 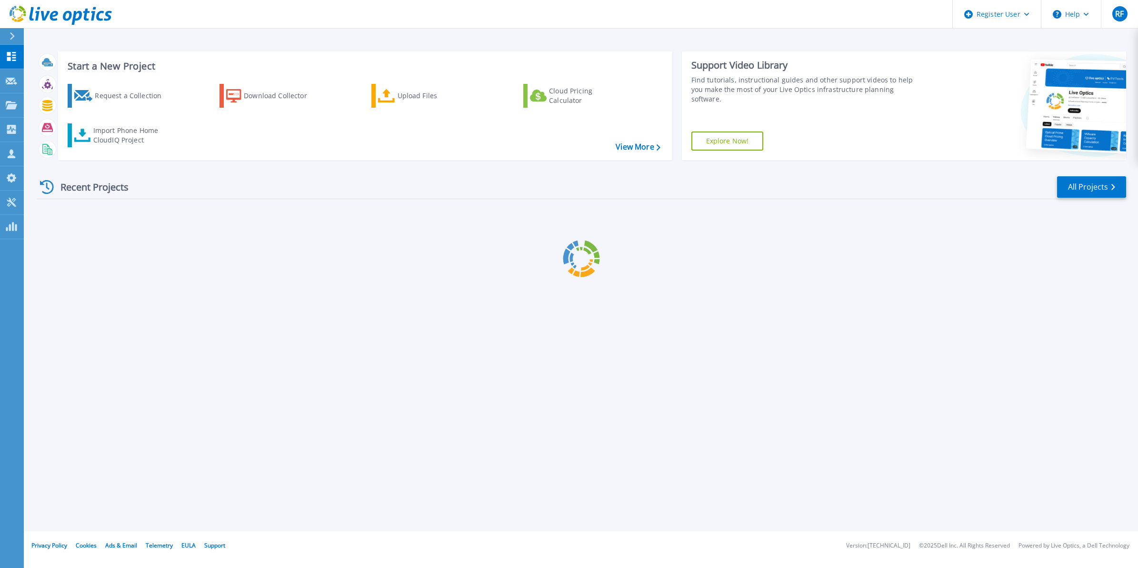 I want to click on div: Cloud Pricing Calculator, so click(x=587, y=96).